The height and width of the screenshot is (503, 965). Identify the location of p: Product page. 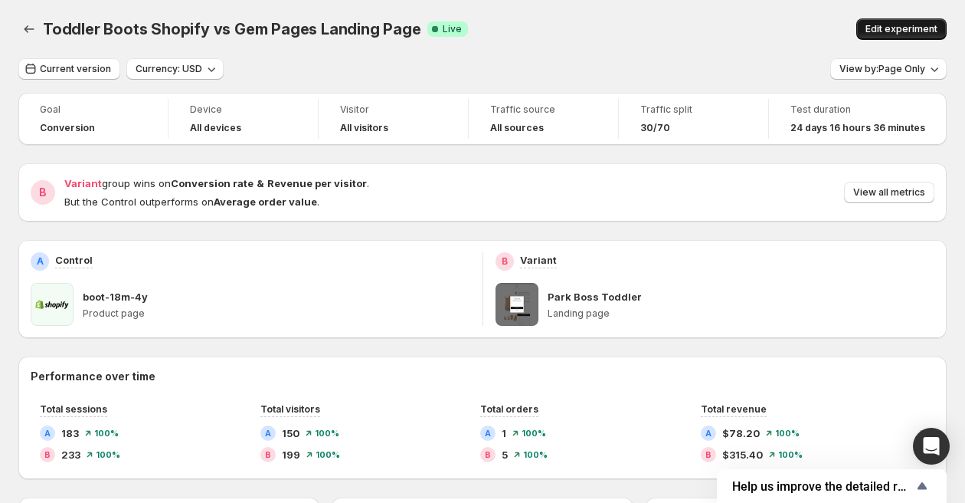
(277, 313).